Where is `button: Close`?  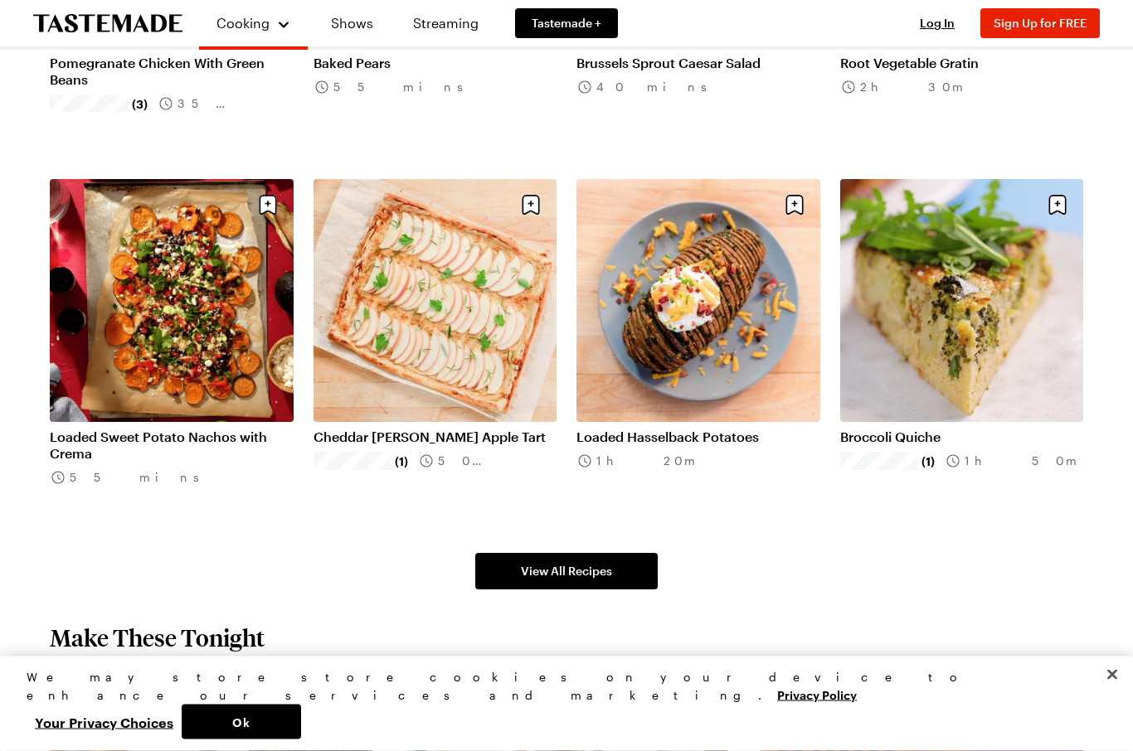 button: Close is located at coordinates (1112, 675).